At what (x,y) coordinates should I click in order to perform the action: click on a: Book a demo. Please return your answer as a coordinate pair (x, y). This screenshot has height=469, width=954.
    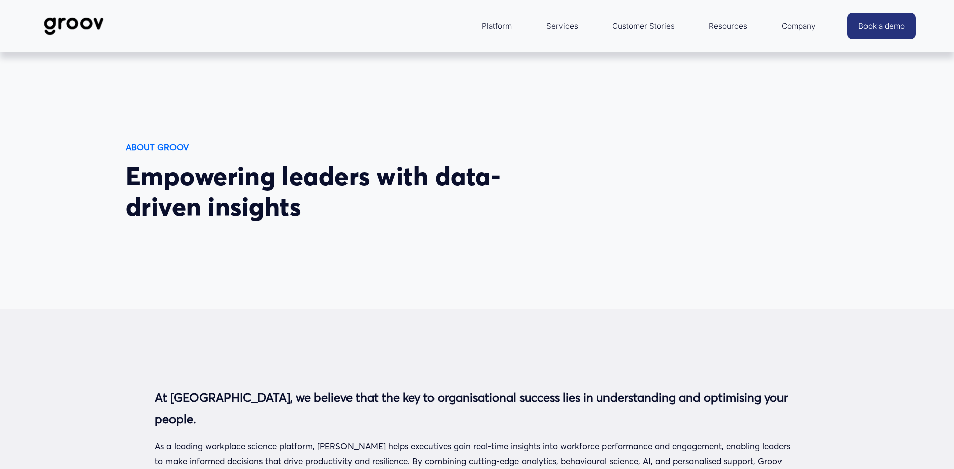
    Looking at the image, I should click on (882, 26).